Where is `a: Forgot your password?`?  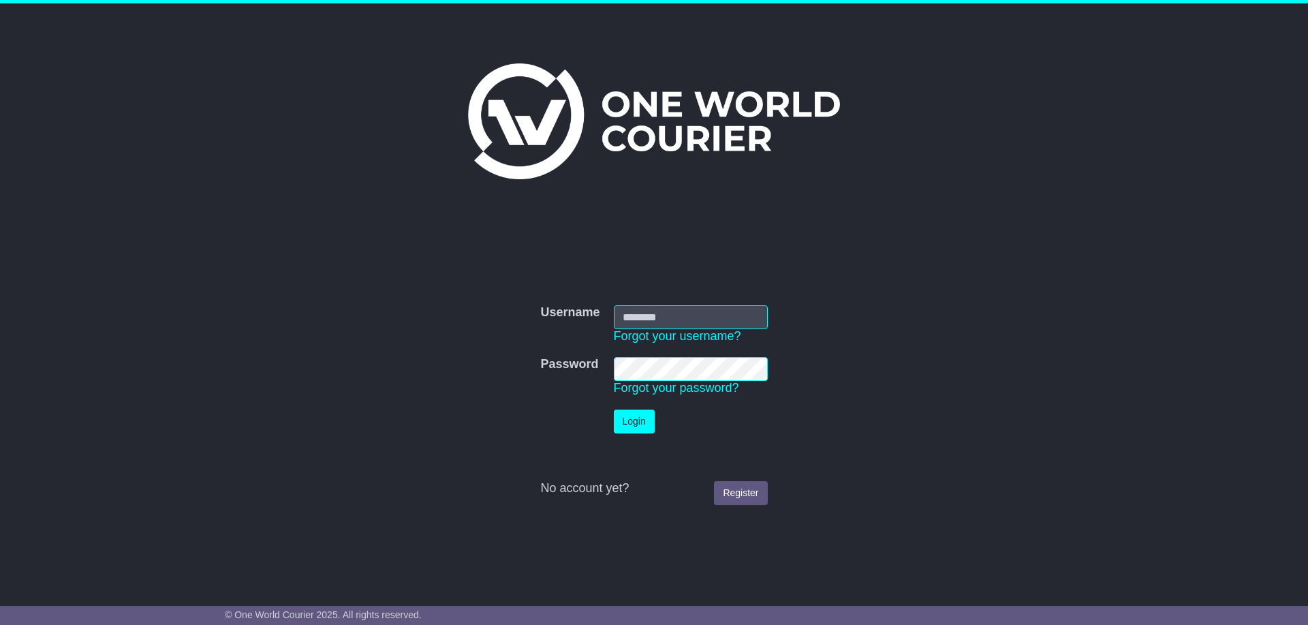 a: Forgot your password? is located at coordinates (676, 388).